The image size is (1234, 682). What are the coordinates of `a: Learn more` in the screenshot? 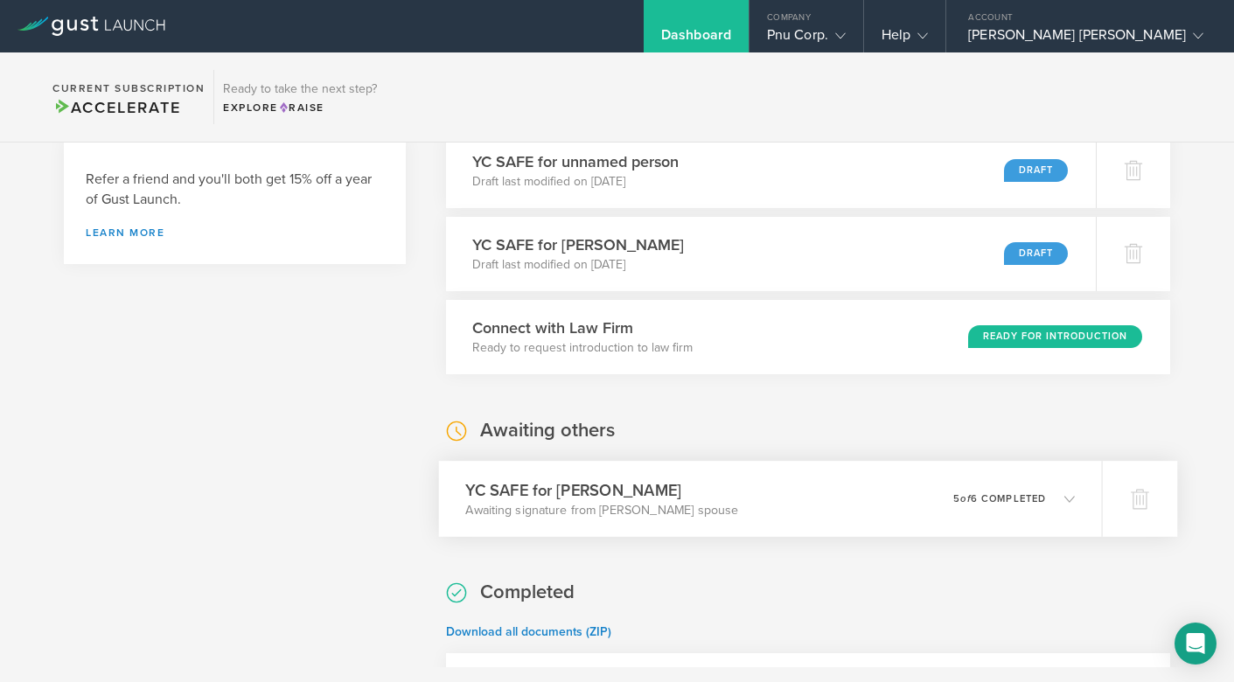 It's located at (234, 233).